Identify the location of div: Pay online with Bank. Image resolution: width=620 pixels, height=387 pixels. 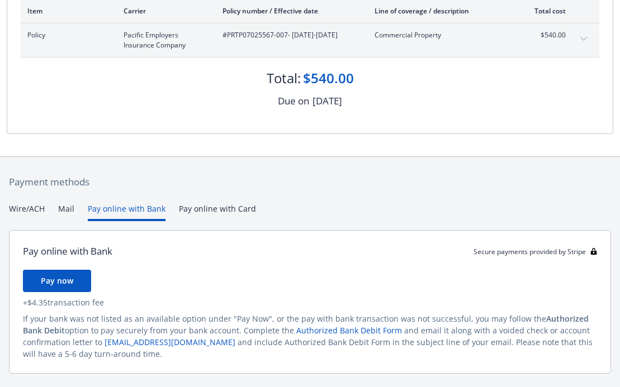
(68, 251).